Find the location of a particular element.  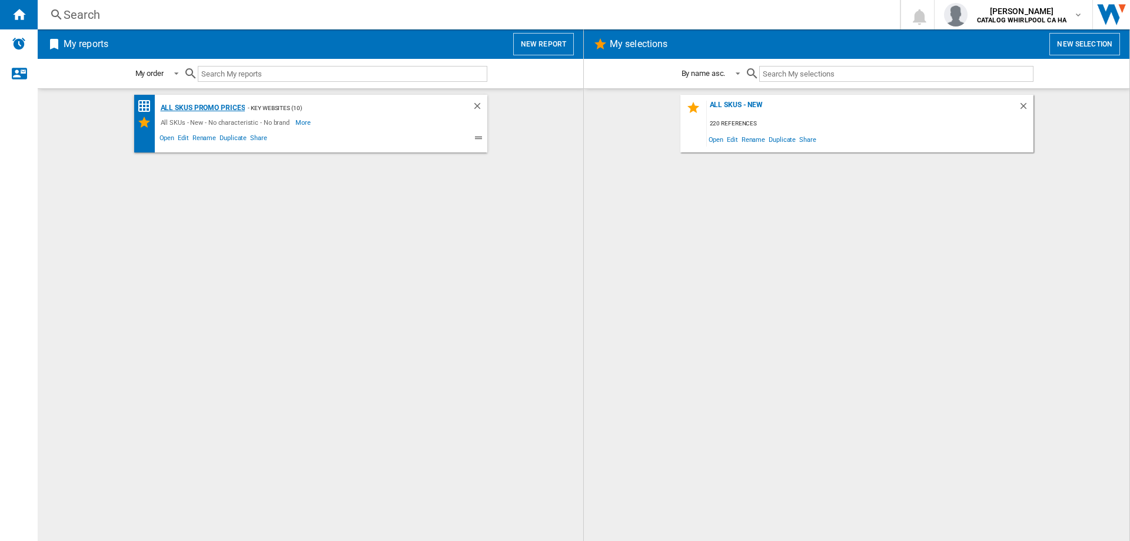

b: CATALOG WHIRLPOOL CA HA is located at coordinates (1022, 20).